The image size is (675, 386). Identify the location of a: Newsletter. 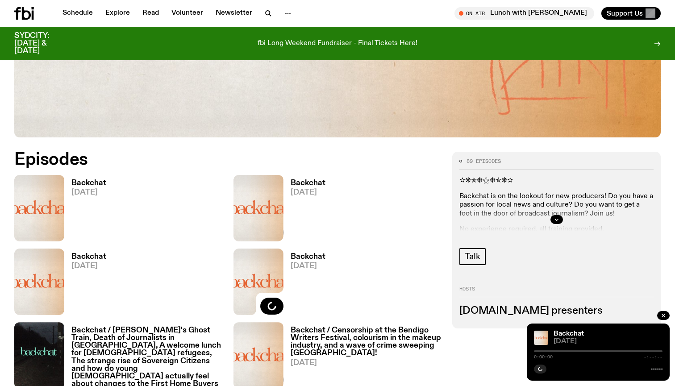
(234, 13).